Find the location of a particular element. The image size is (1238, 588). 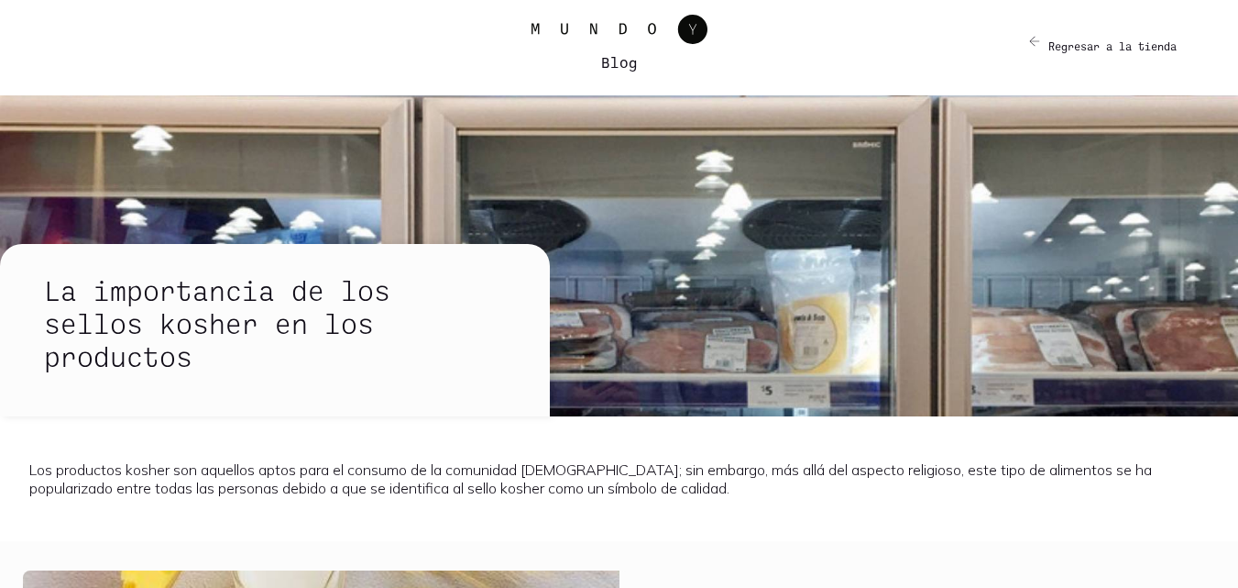

h4: Blog is located at coordinates (620, 62).